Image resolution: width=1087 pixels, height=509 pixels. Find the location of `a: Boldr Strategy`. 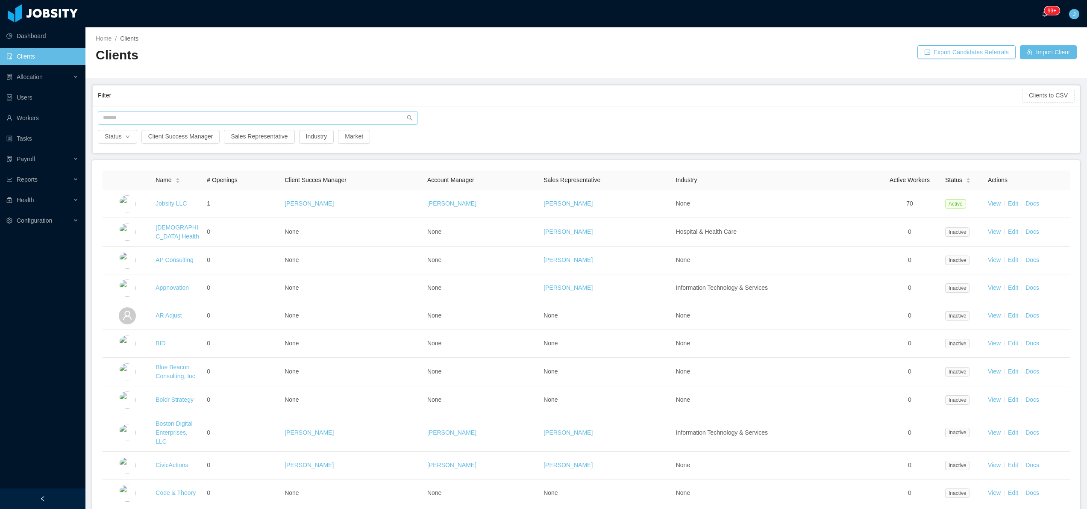

a: Boldr Strategy is located at coordinates (174, 400).